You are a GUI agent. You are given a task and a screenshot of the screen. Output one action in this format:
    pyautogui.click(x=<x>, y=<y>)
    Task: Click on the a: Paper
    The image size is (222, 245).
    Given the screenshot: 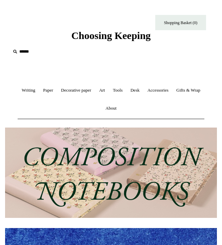 What is the action you would take?
    pyautogui.click(x=48, y=90)
    